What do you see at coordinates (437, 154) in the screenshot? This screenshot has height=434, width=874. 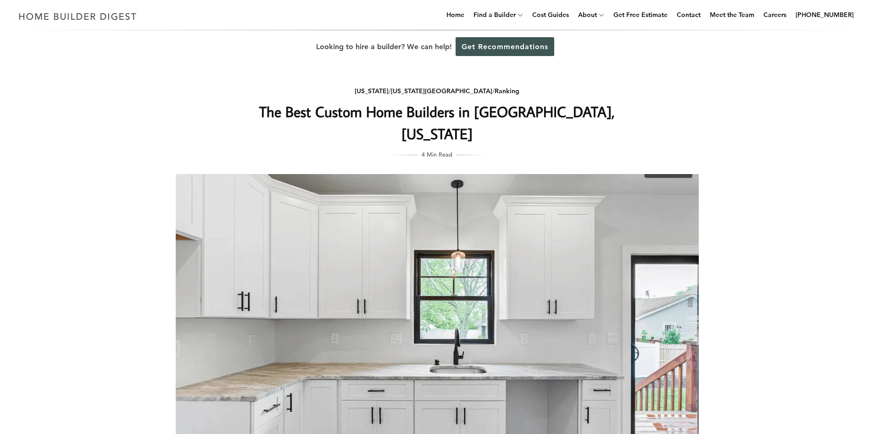 I see `span: 4 Min Read` at bounding box center [437, 154].